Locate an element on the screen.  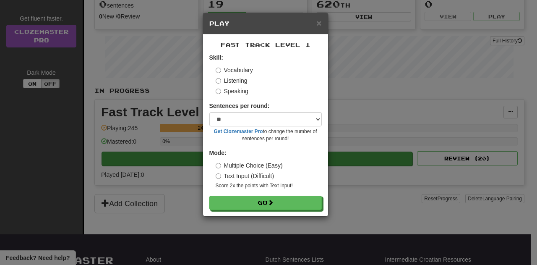
label: Sentences per round: is located at coordinates (240, 106).